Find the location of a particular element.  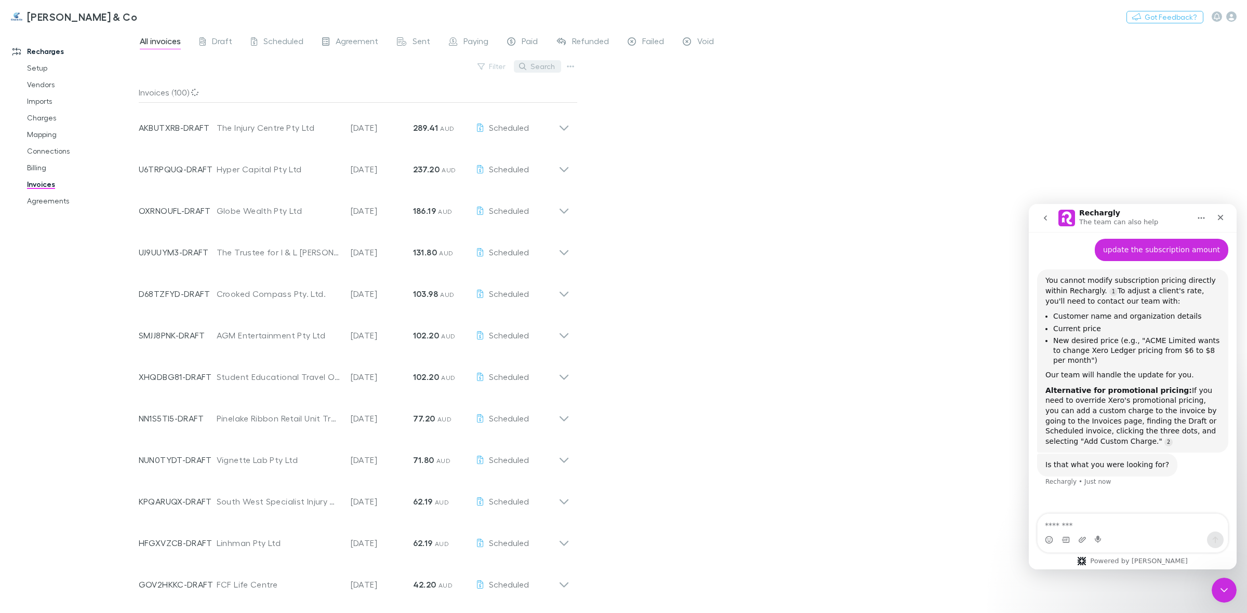

a: Vendors is located at coordinates (82, 85).